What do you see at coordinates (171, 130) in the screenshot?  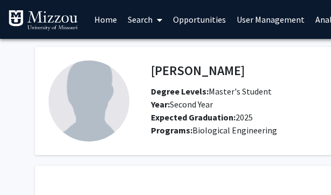 I see `b: Programs:` at bounding box center [171, 130].